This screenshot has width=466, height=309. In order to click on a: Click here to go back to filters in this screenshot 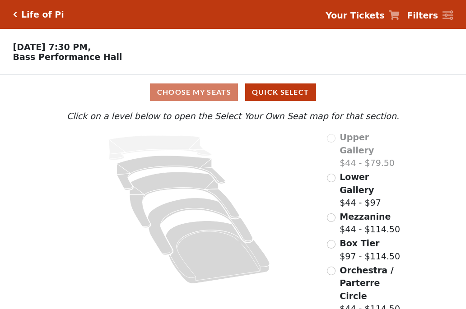, I will do `click(15, 14)`.